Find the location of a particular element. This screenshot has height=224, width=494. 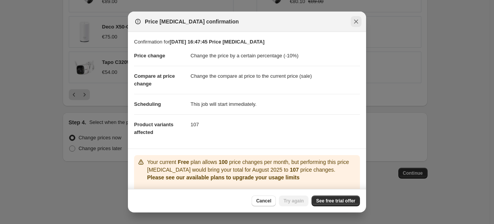

dd: Change the compare at price to the current price (sale) is located at coordinates (275, 76).